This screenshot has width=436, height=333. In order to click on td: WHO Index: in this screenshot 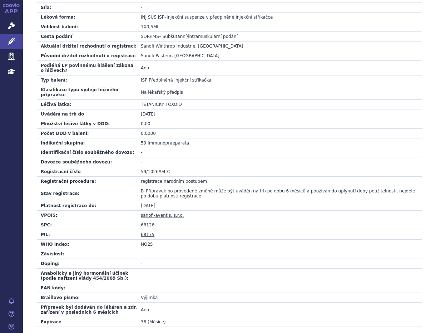, I will do `click(87, 244)`.